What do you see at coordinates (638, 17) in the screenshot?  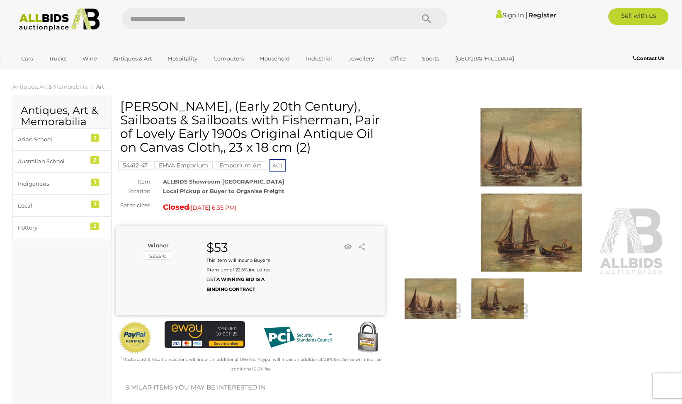 I see `a: Sell with us` at bounding box center [638, 17].